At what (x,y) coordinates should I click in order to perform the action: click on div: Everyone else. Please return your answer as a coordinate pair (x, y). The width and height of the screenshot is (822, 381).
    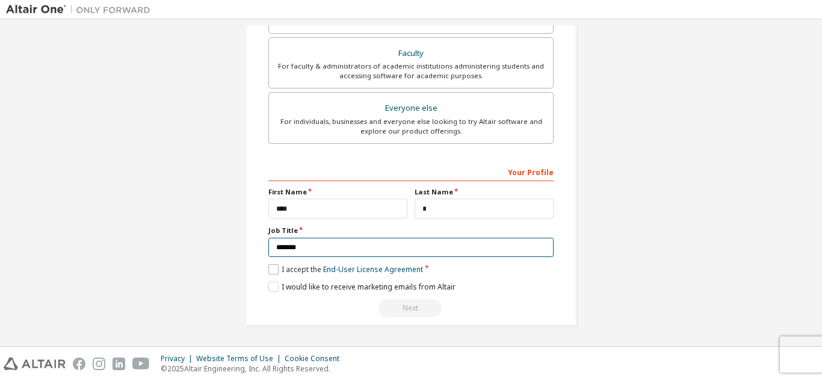
    Looking at the image, I should click on (411, 108).